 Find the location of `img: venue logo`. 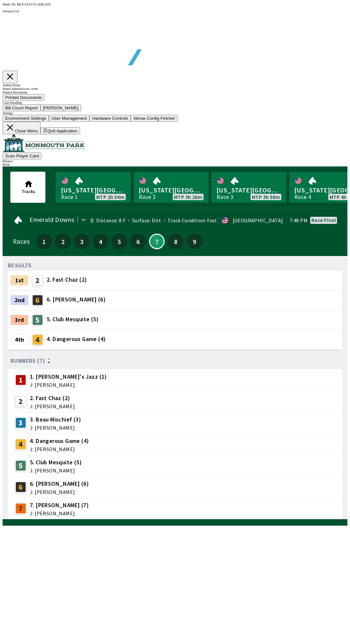

img: venue logo is located at coordinates (43, 143).